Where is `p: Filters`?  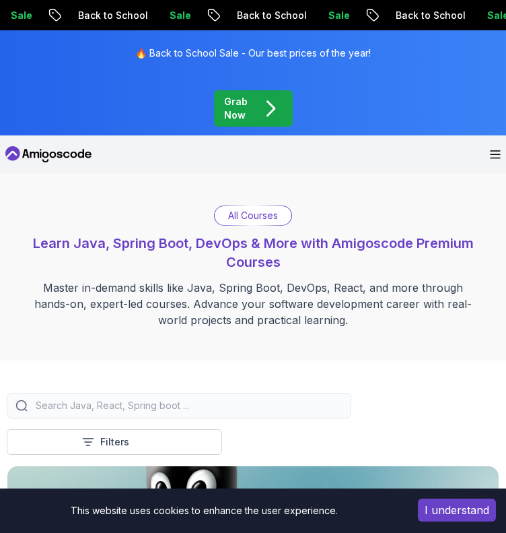 p: Filters is located at coordinates (114, 442).